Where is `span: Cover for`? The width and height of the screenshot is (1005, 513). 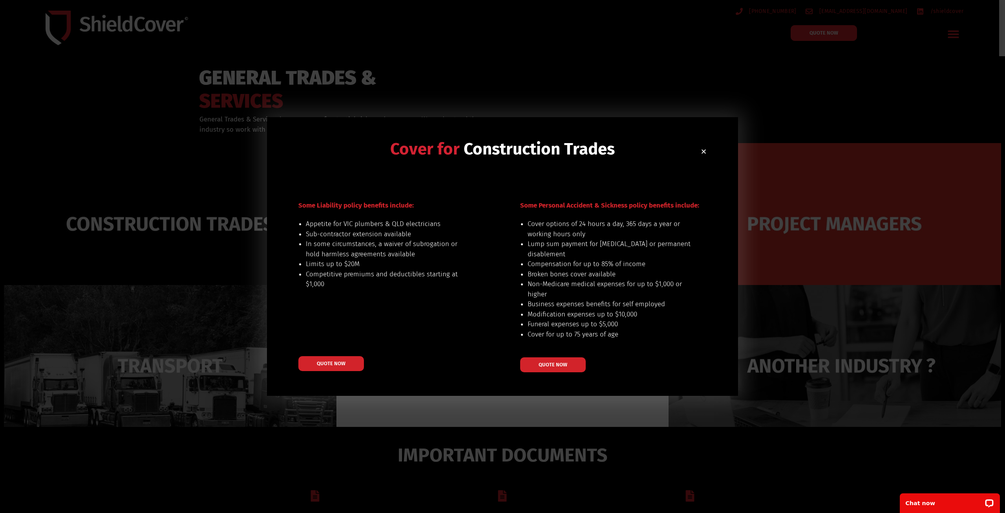
span: Cover for is located at coordinates (425, 149).